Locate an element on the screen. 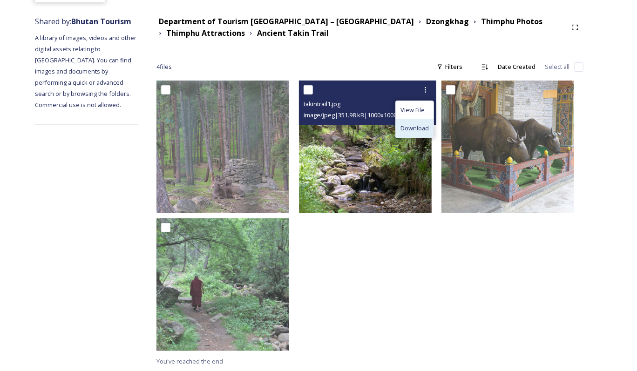 The width and height of the screenshot is (637, 371). span: View File is located at coordinates (412, 110).